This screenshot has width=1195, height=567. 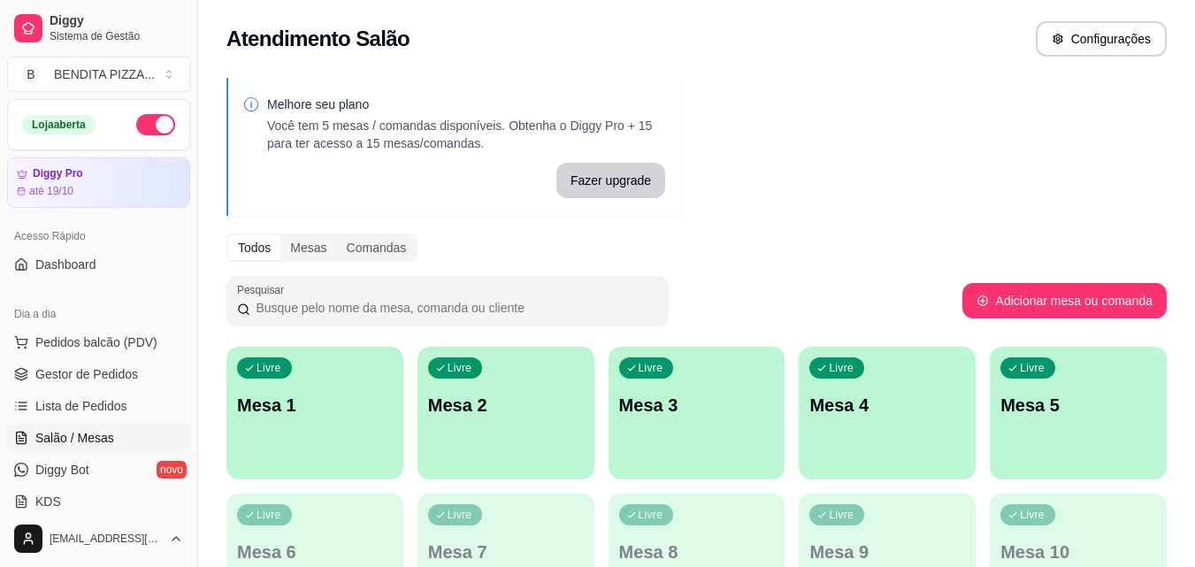 What do you see at coordinates (254, 248) in the screenshot?
I see `div: Todos` at bounding box center [254, 248].